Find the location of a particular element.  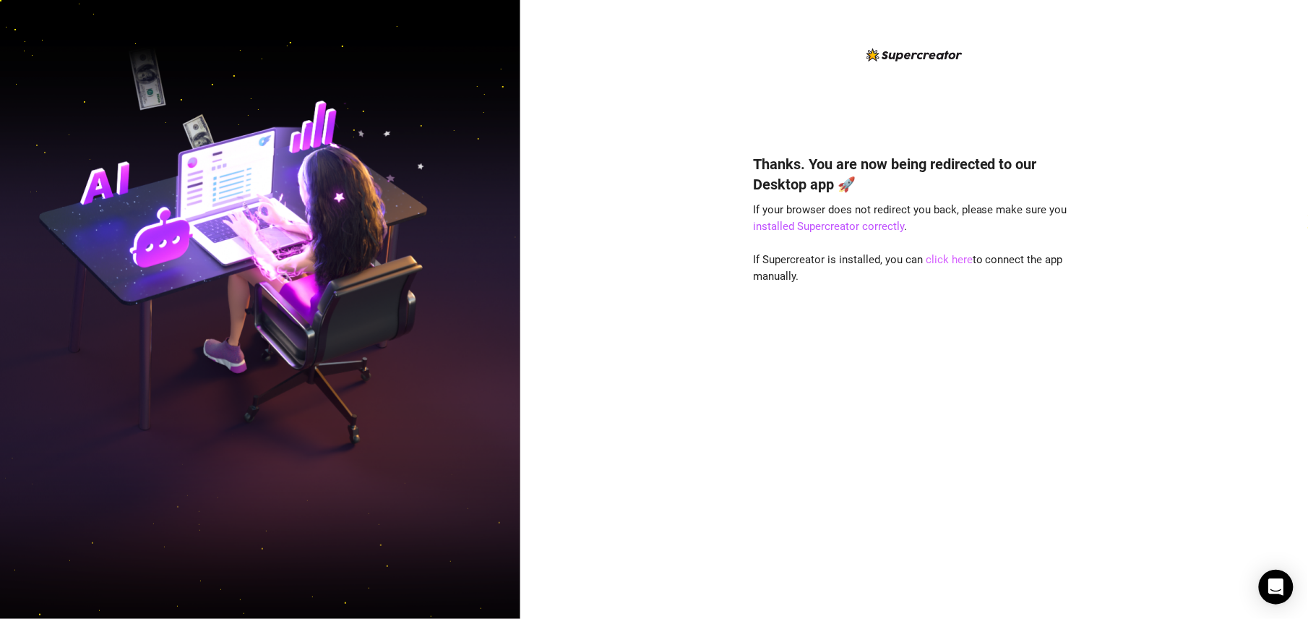

a: click here is located at coordinates (949, 259).